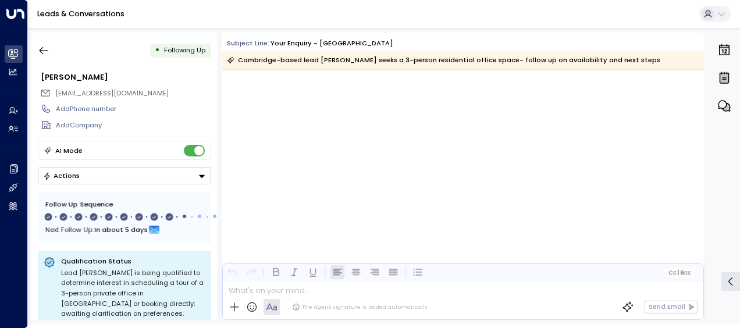 The height and width of the screenshot is (328, 740). Describe the element at coordinates (112, 93) in the screenshot. I see `span: ronjanbateman@gmail.com` at that location.